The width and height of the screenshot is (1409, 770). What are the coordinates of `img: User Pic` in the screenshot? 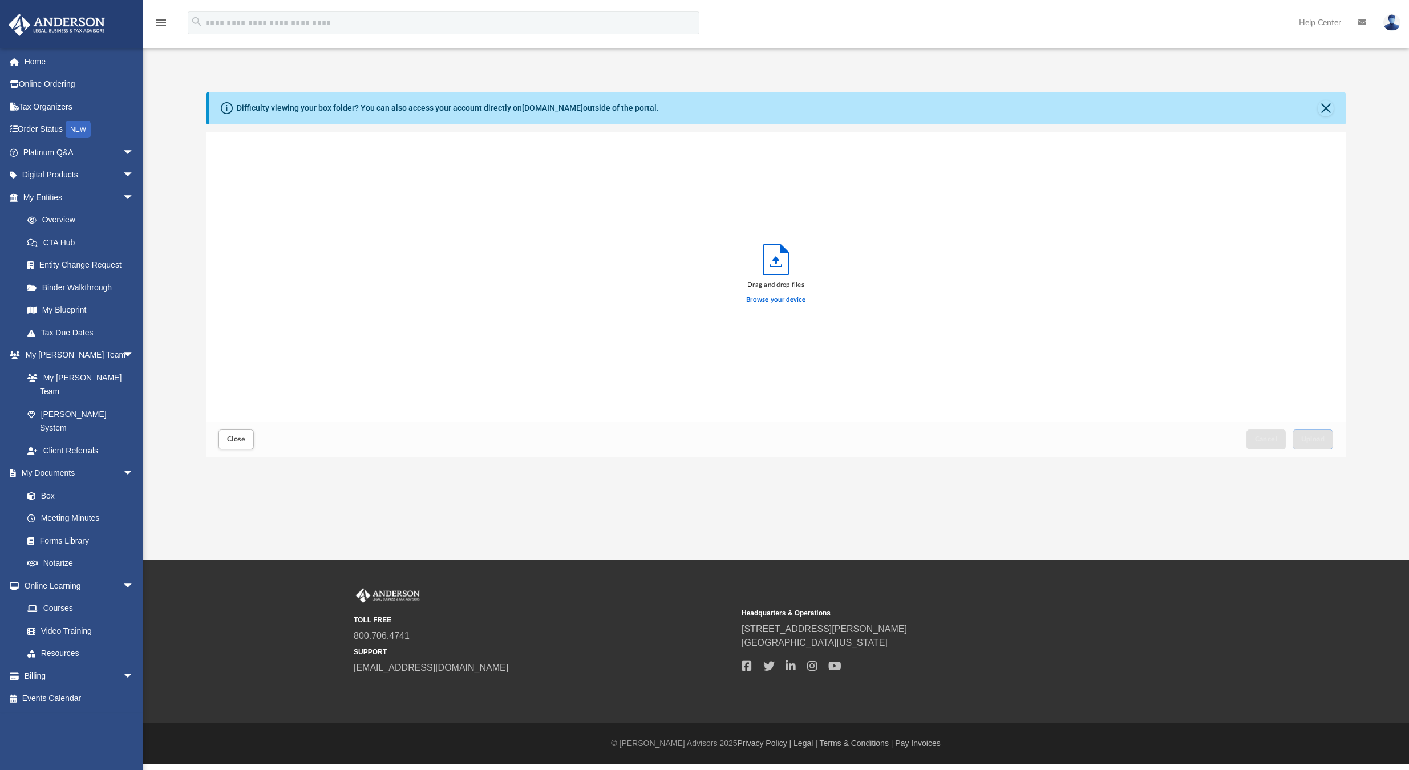 It's located at (1392, 22).